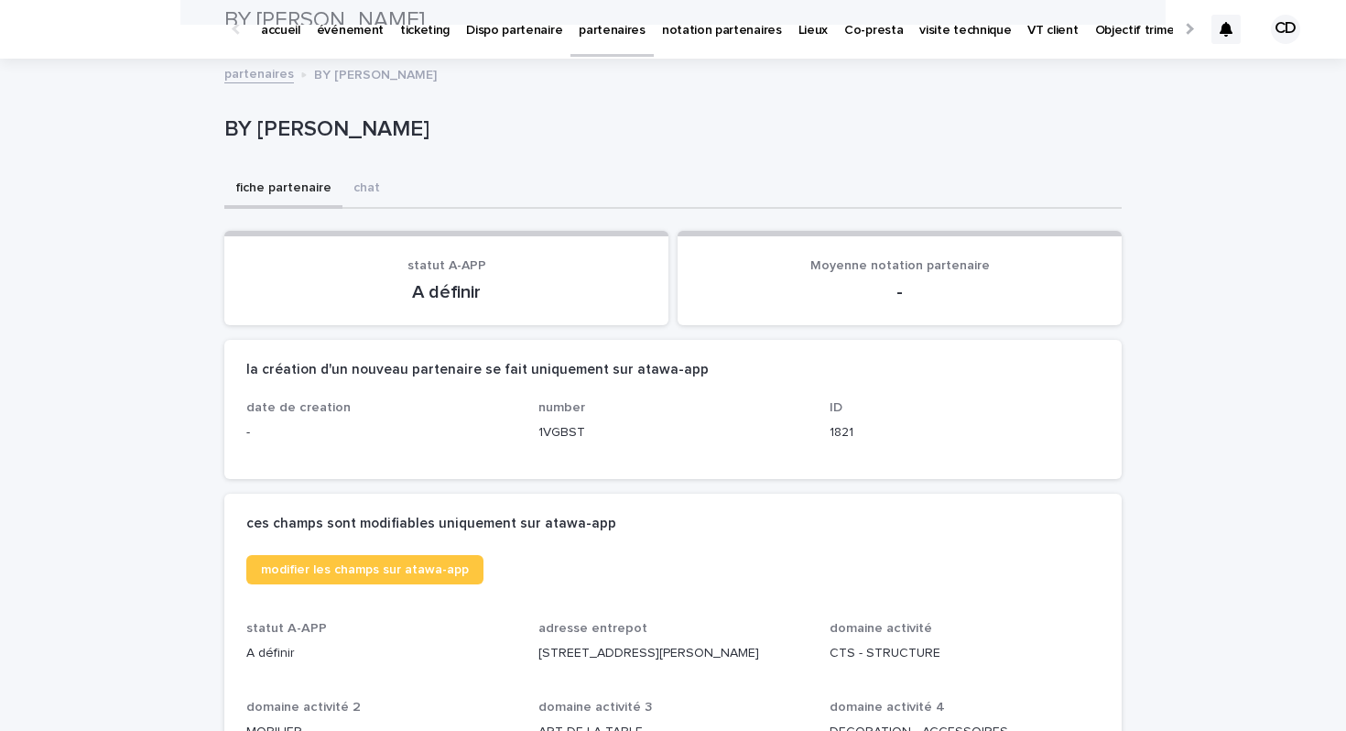 The width and height of the screenshot is (1346, 731). I want to click on p: 1821, so click(964, 432).